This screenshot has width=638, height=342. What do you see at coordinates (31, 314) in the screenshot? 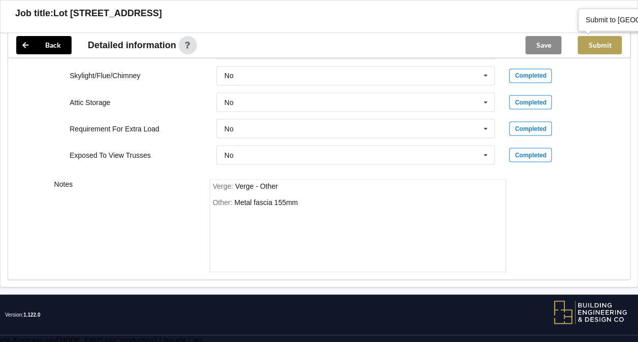
I see `span: 1.122.0` at bounding box center [31, 314].